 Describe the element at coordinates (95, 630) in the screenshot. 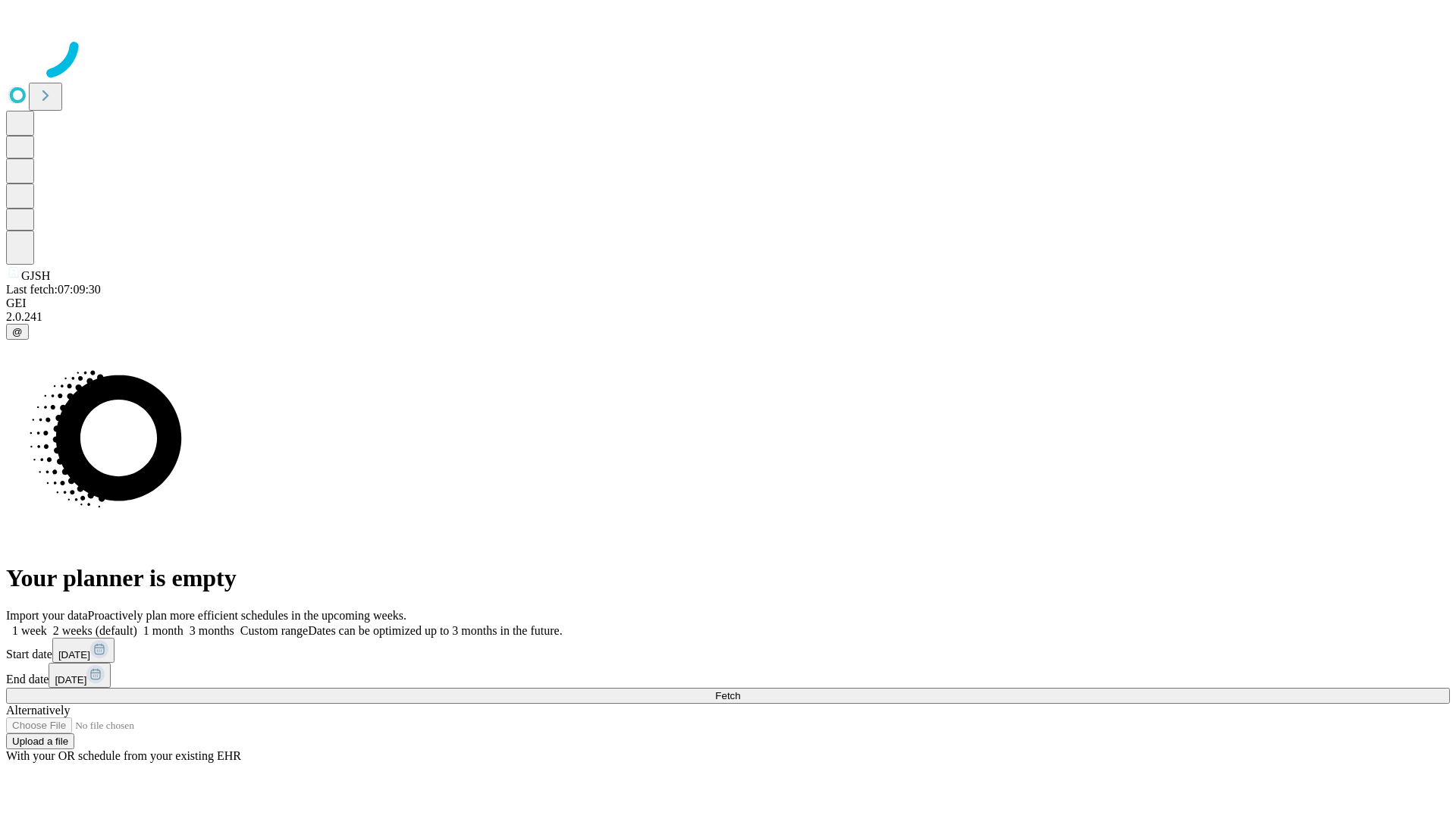

I see `span: 2 weeks (default)` at that location.